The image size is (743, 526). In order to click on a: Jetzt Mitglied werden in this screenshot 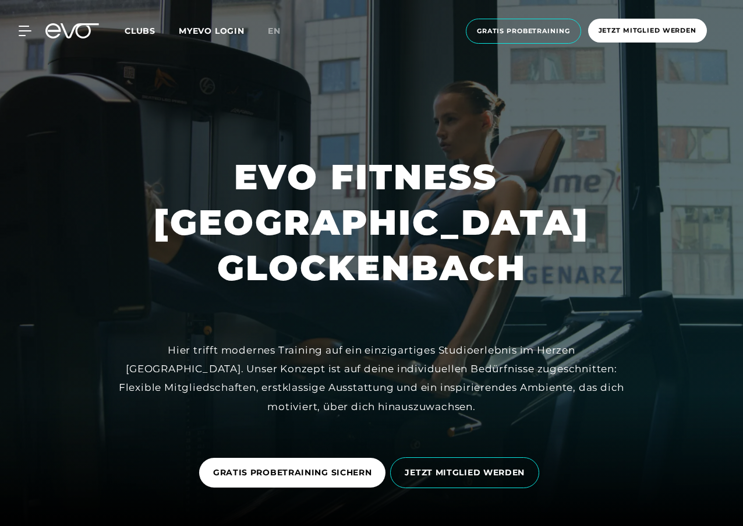, I will do `click(648, 31)`.